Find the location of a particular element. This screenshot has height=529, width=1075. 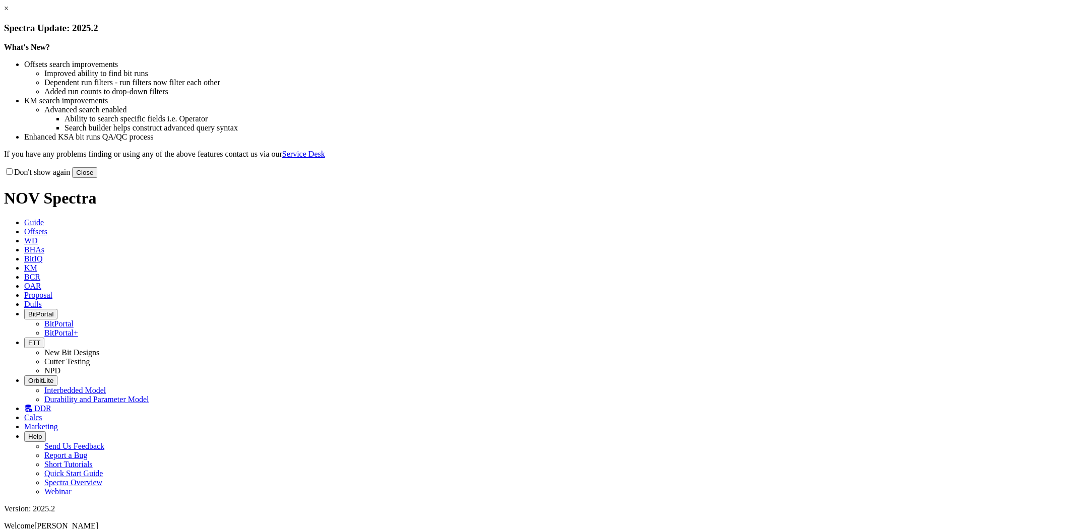

a: Quick Start Guide is located at coordinates (74, 473).